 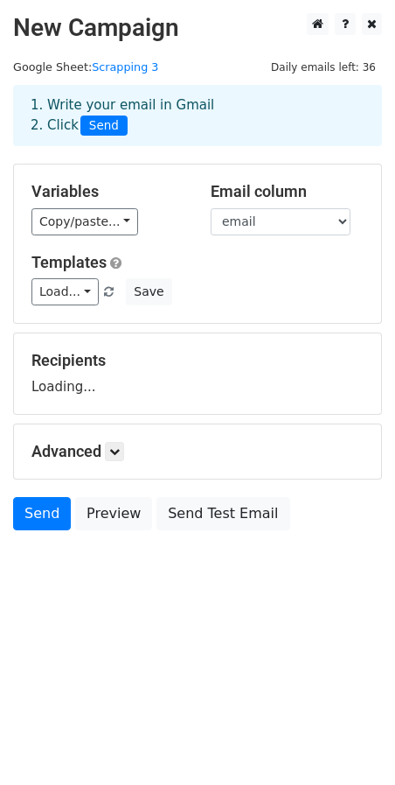 I want to click on div: 1. Write your email in Gmail 2. Click, so click(x=198, y=115).